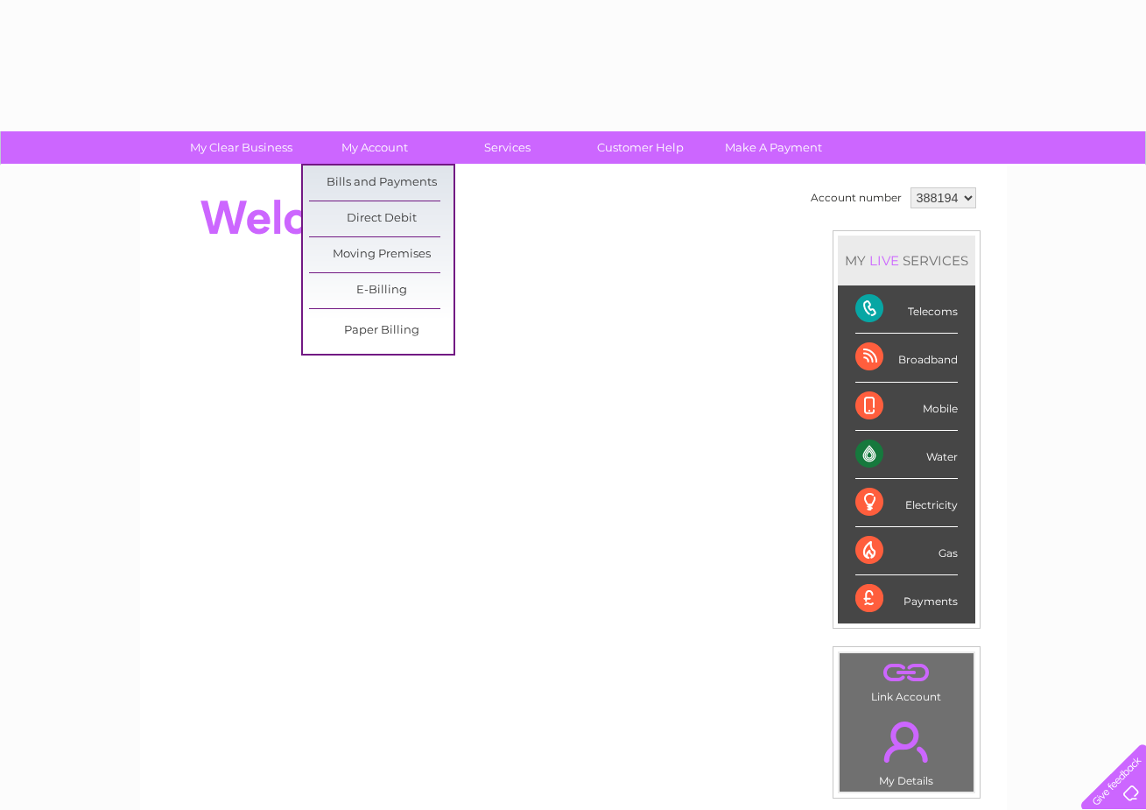 This screenshot has height=810, width=1146. I want to click on a: Moving Premises, so click(381, 255).